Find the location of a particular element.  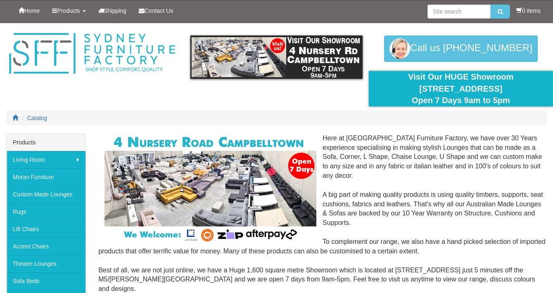

a: Living Room is located at coordinates (46, 160).